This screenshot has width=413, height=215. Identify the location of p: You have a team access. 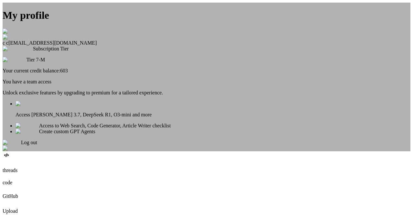
(207, 82).